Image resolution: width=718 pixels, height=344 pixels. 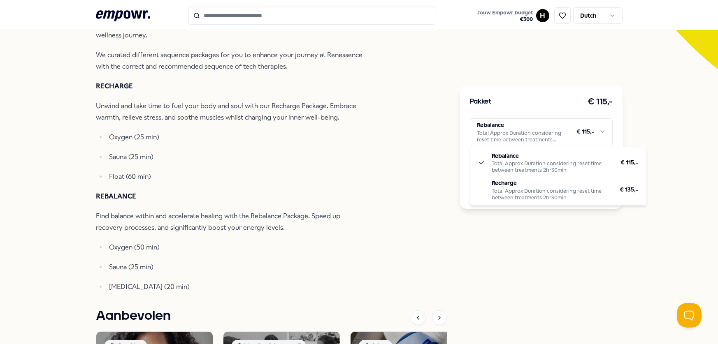 What do you see at coordinates (551, 184) in the screenshot?
I see `p: Recharge` at bounding box center [551, 184].